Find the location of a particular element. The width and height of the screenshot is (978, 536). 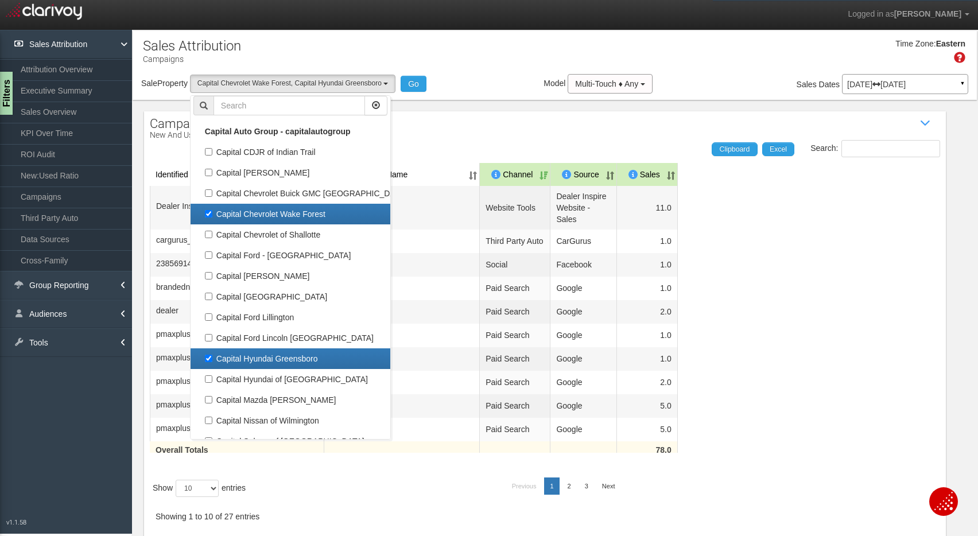

select: Showentries is located at coordinates (197, 488).